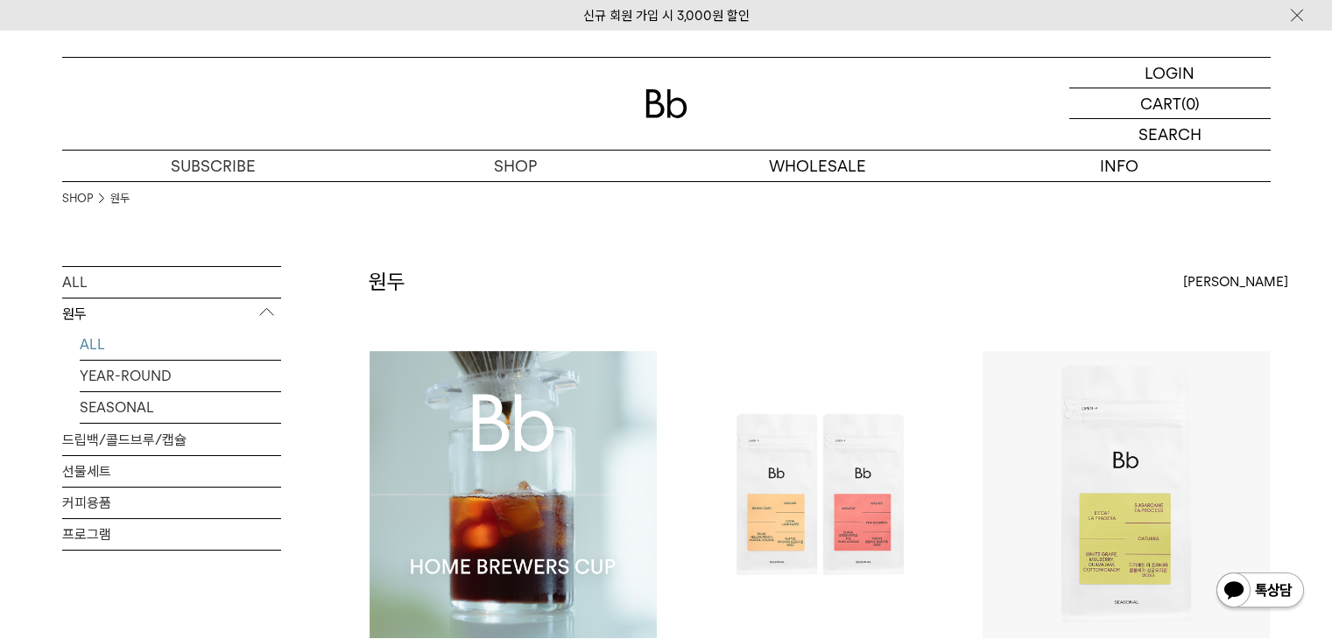 The image size is (1332, 639). Describe the element at coordinates (1126, 495) in the screenshot. I see `img: 콜롬비아 라 프라데라 디카페인` at that location.